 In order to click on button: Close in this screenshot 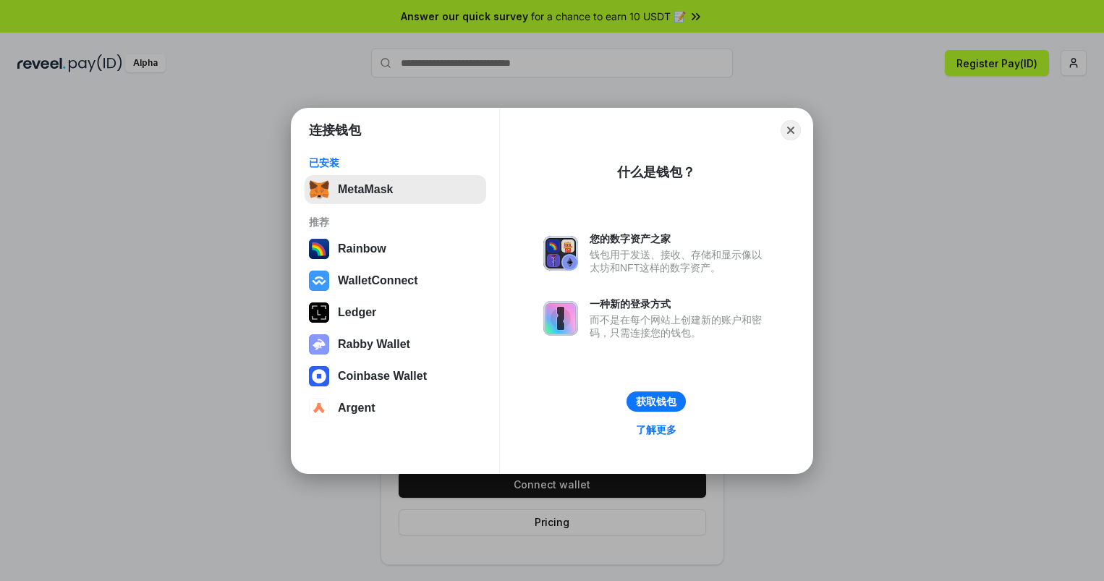, I will do `click(791, 130)`.